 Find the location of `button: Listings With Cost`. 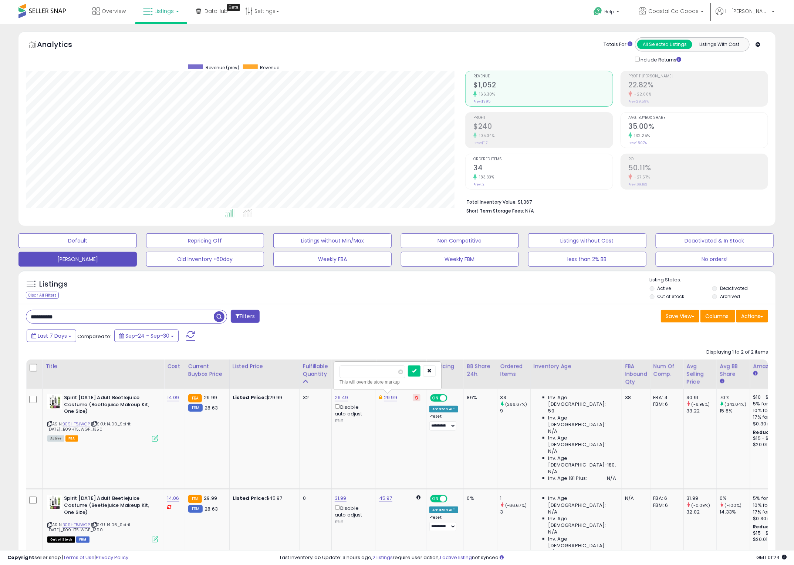

button: Listings With Cost is located at coordinates (720, 44).